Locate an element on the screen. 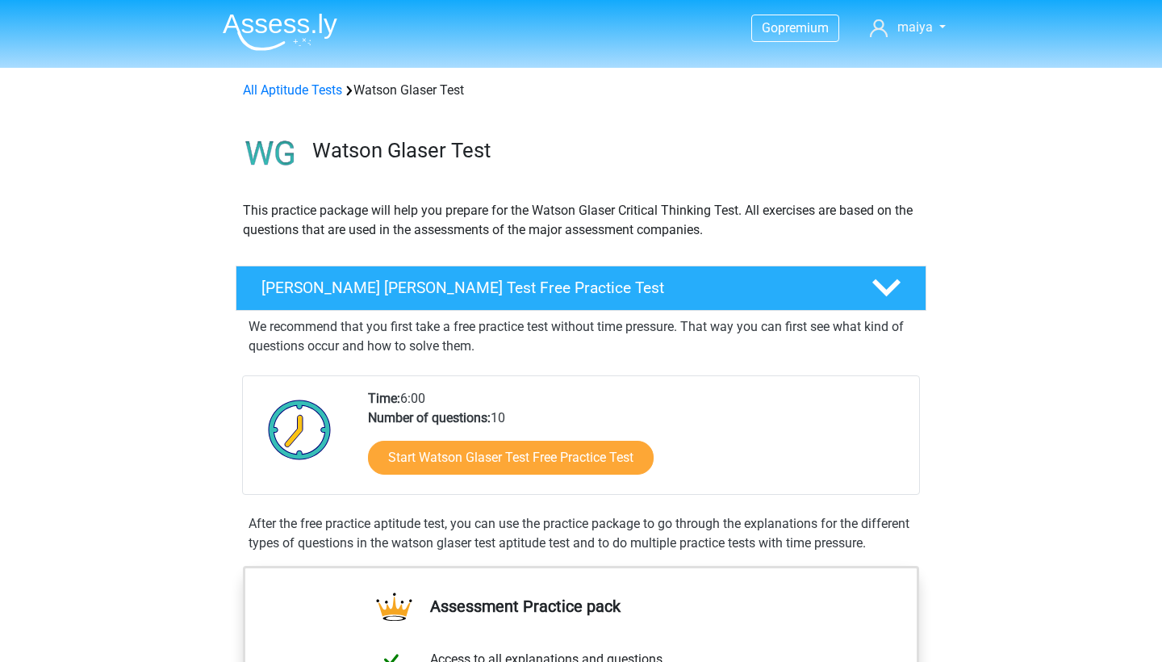 This screenshot has height=662, width=1162. a: maiya is located at coordinates (908, 27).